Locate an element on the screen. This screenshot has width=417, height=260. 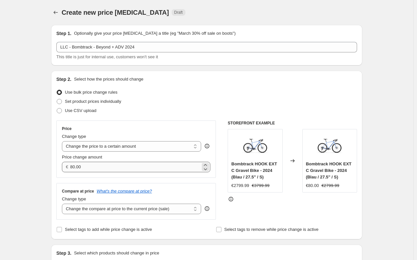
span: Draft is located at coordinates (178, 12).